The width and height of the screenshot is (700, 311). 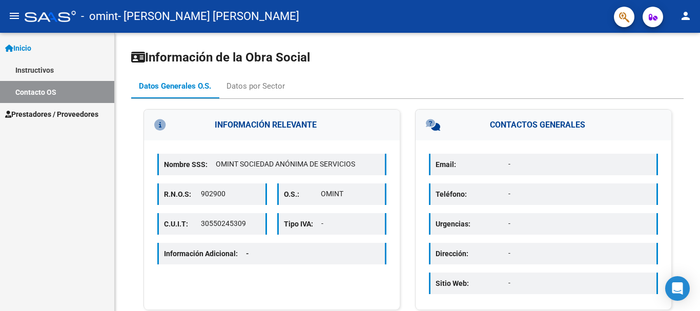 What do you see at coordinates (350, 194) in the screenshot?
I see `p: OMINT` at bounding box center [350, 194].